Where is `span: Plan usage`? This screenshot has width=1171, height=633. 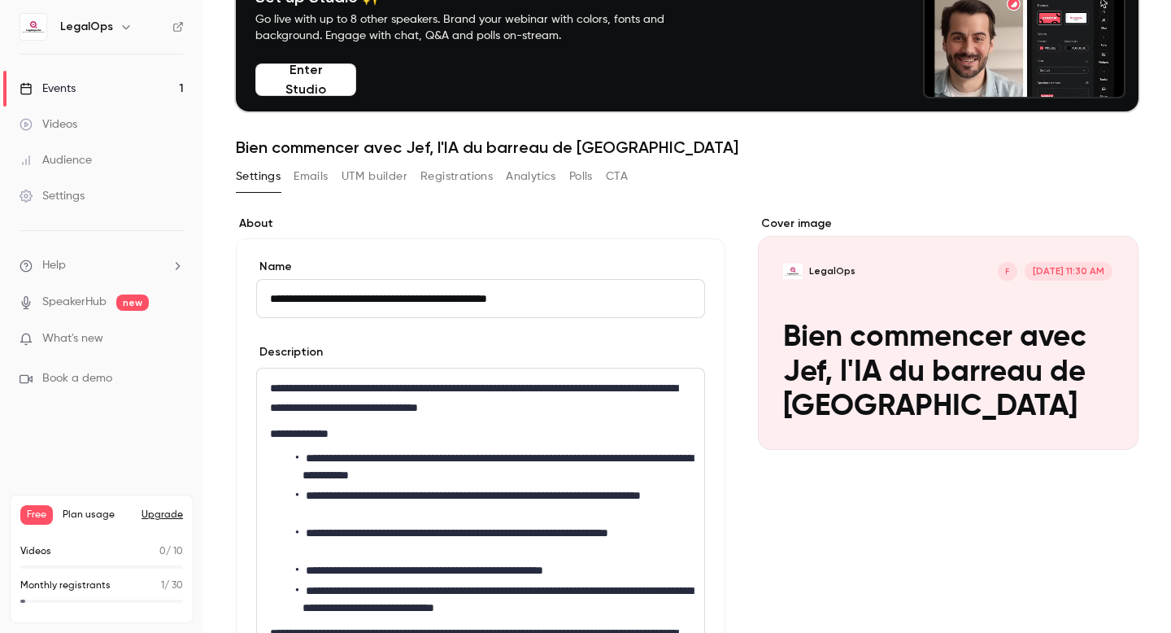
span: Plan usage is located at coordinates (97, 515).